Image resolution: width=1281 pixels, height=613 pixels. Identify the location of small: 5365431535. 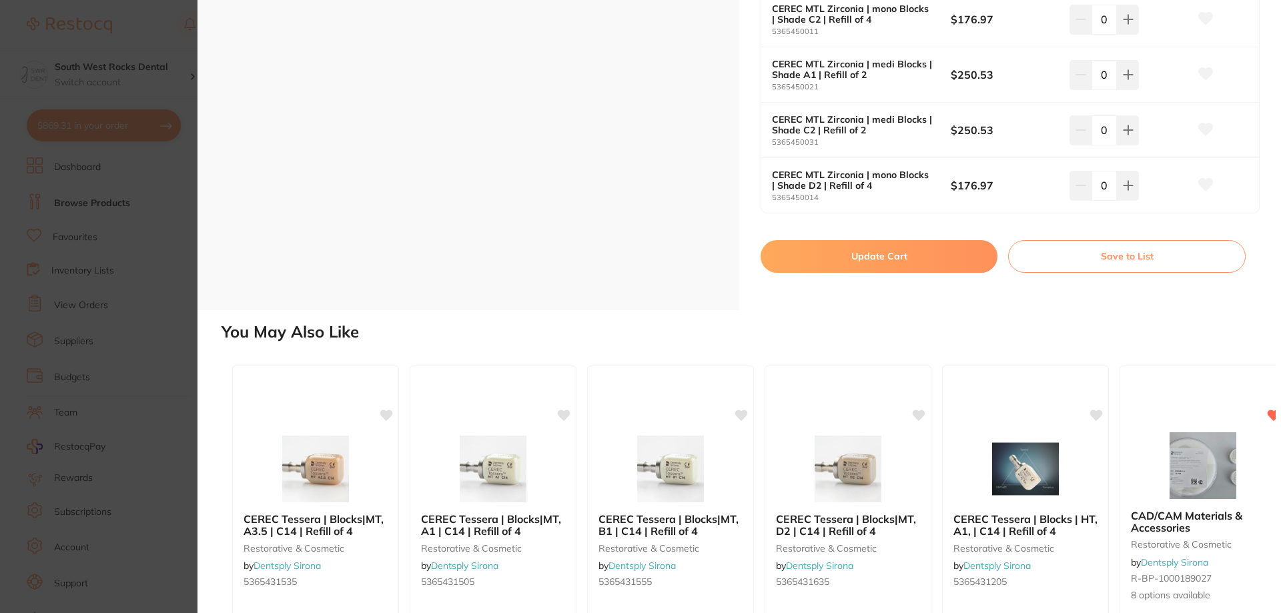
(316, 582).